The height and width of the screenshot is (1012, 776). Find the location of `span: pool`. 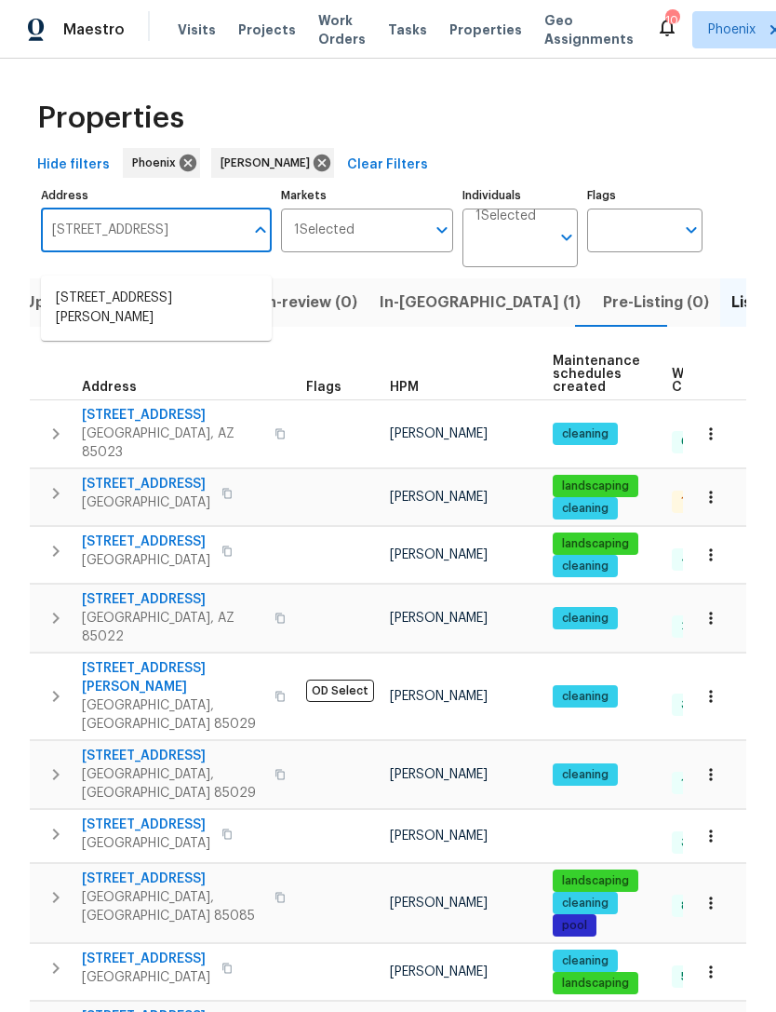

span: pool is located at coordinates (574, 925).